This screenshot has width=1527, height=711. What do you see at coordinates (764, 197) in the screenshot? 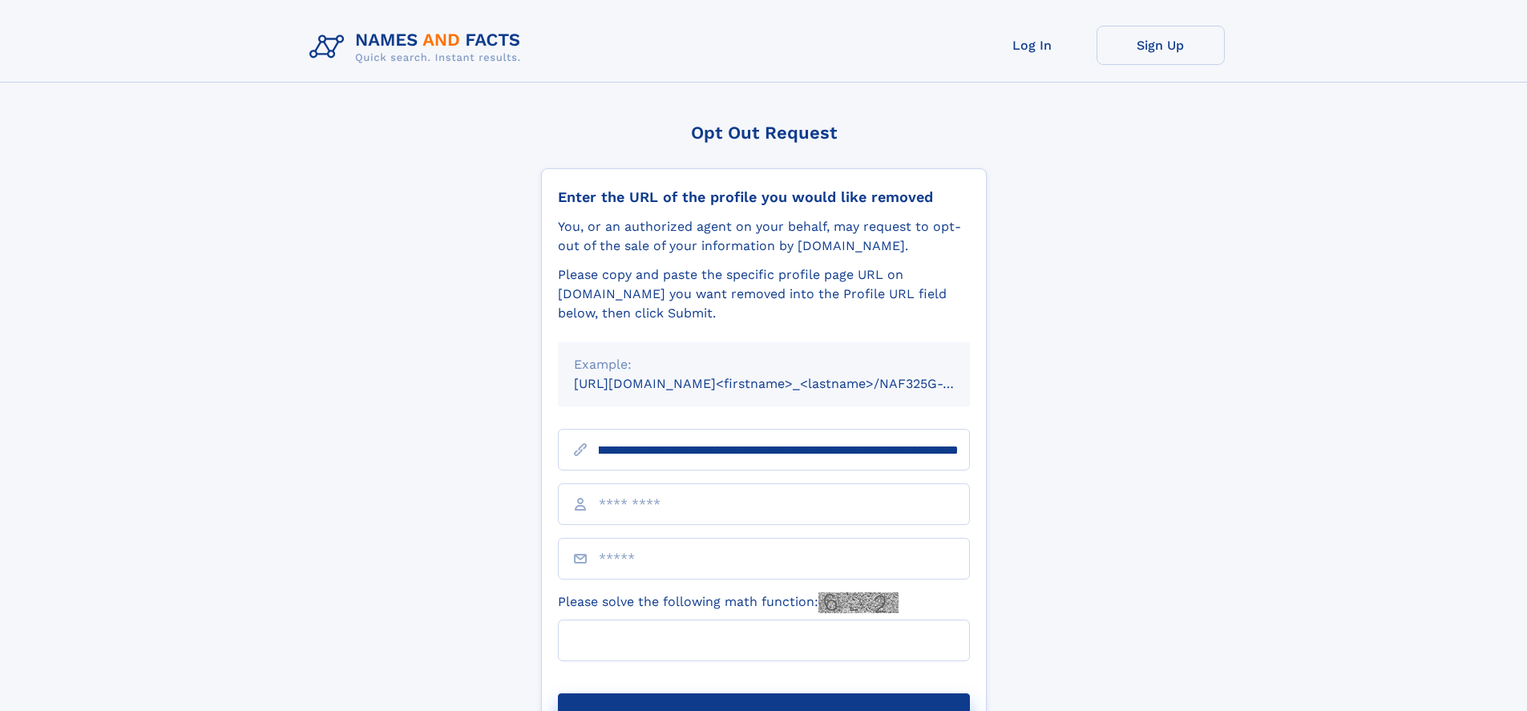
I see `div: Enter the URL of the profile you would like removed` at bounding box center [764, 197].